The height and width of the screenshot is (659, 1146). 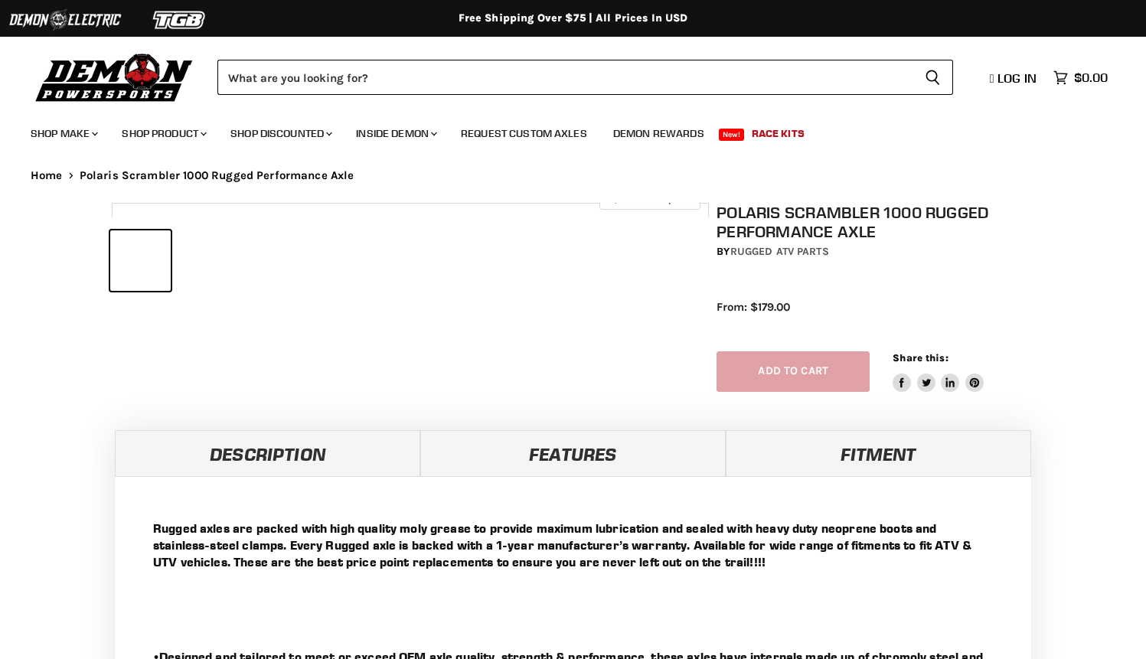 I want to click on a: Request Custom Axles, so click(x=524, y=133).